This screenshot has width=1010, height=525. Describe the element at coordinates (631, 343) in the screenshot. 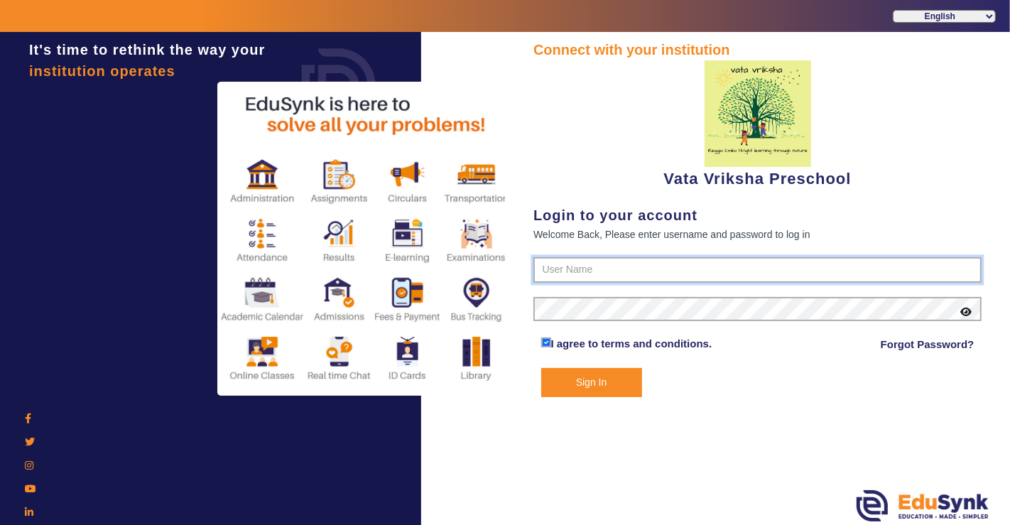

I see `a: I agree to terms and conditions.` at that location.